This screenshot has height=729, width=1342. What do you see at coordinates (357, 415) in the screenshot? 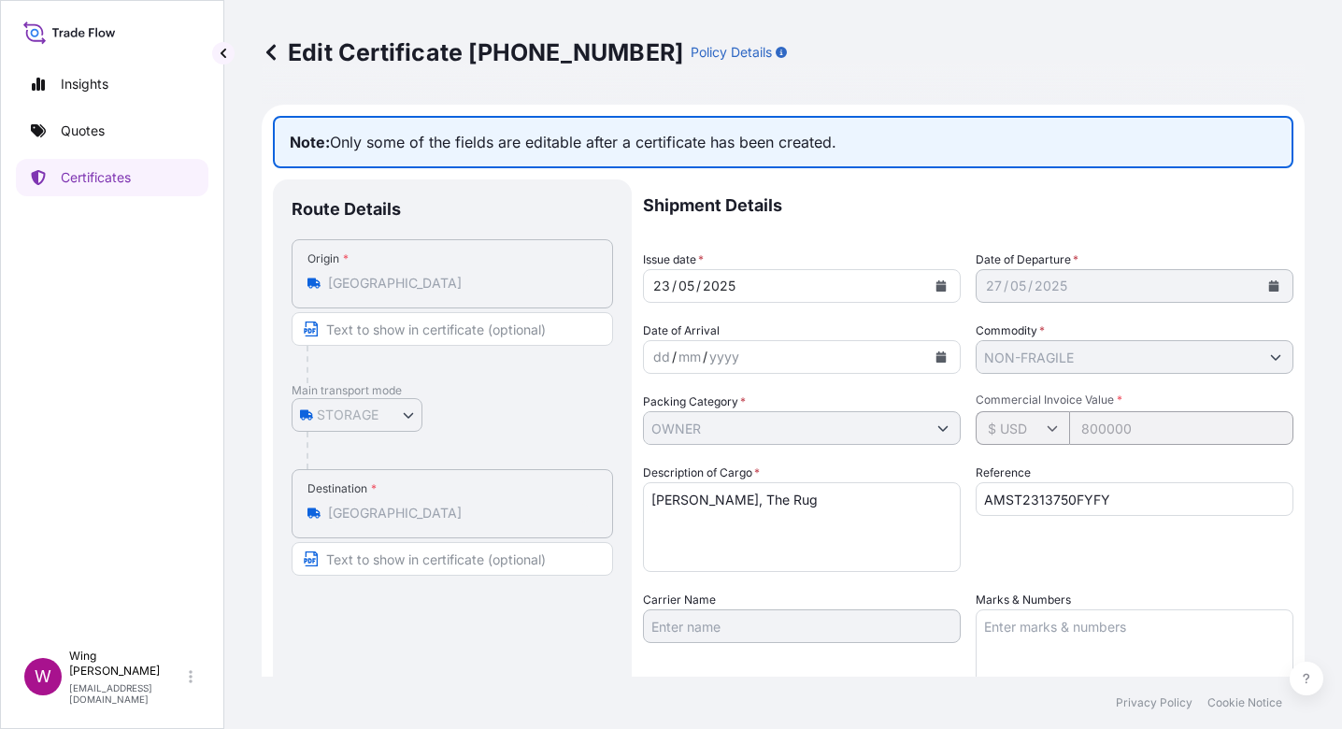
I see `button: Select transport` at bounding box center [357, 415].